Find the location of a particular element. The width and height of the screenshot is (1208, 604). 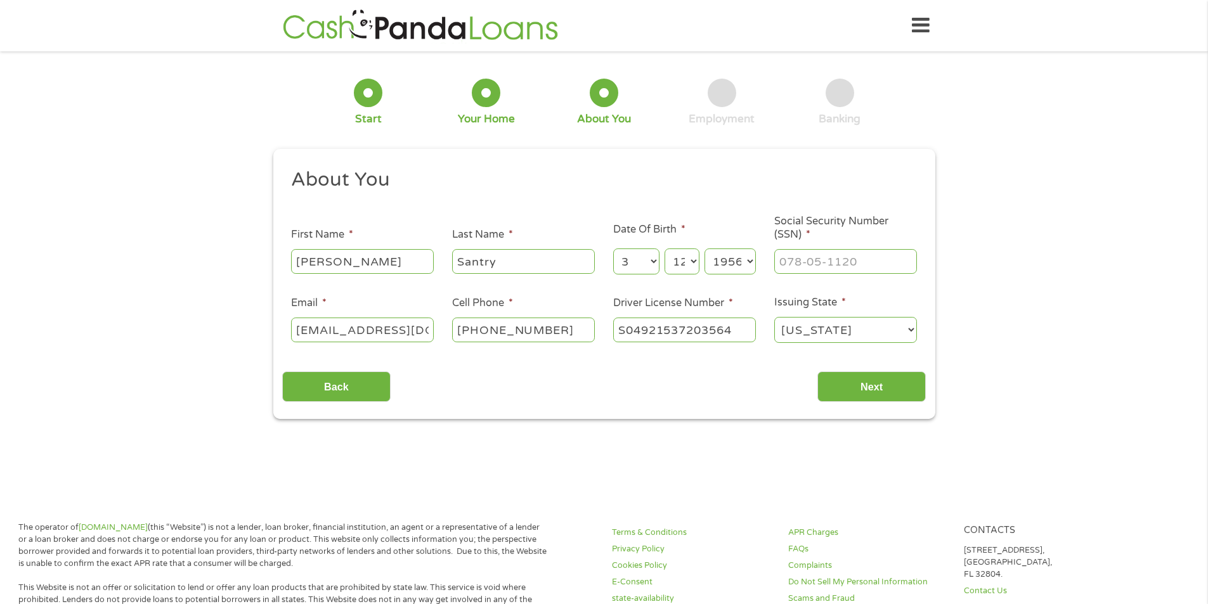

input: Next is located at coordinates (871, 387).